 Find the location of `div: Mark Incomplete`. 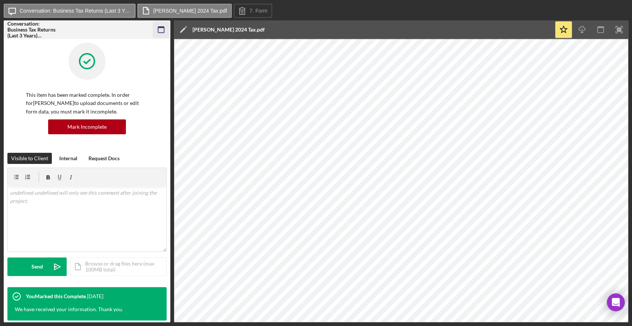

div: Mark Incomplete is located at coordinates (87, 127).